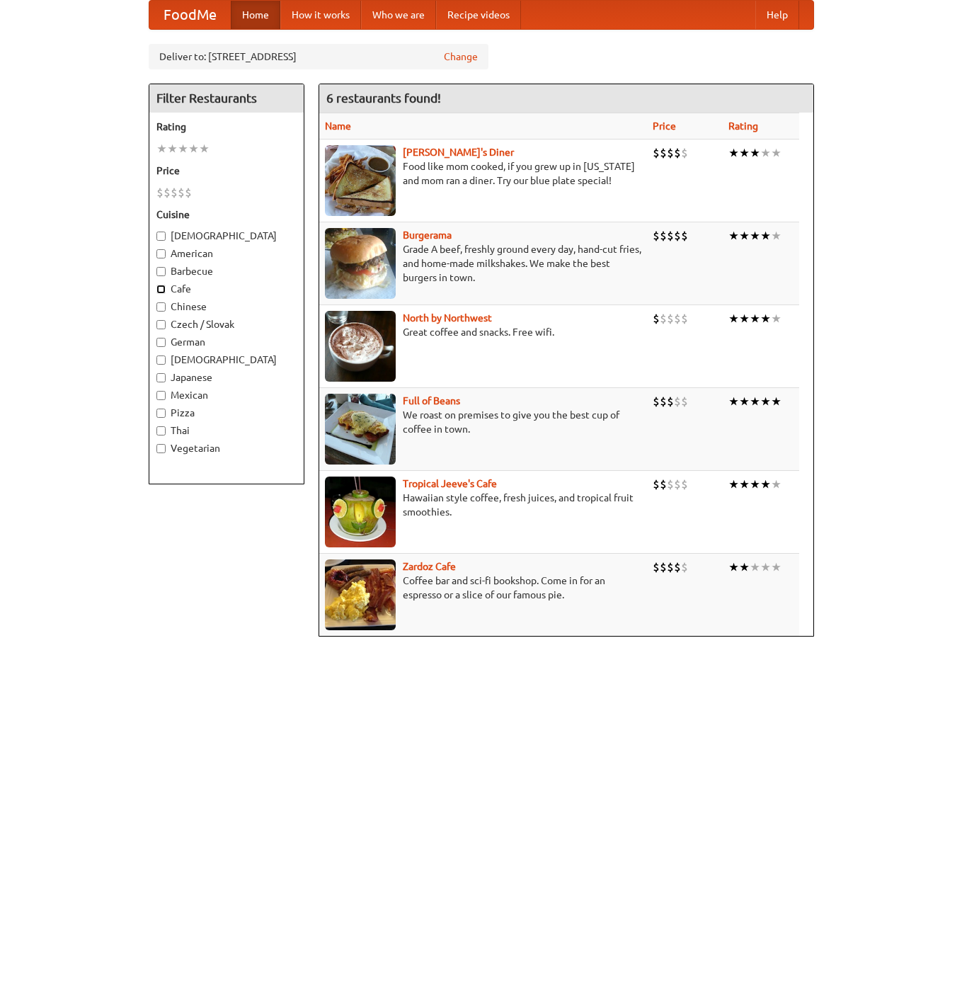 Image resolution: width=962 pixels, height=1002 pixels. What do you see at coordinates (399, 15) in the screenshot?
I see `a: Who we are` at bounding box center [399, 15].